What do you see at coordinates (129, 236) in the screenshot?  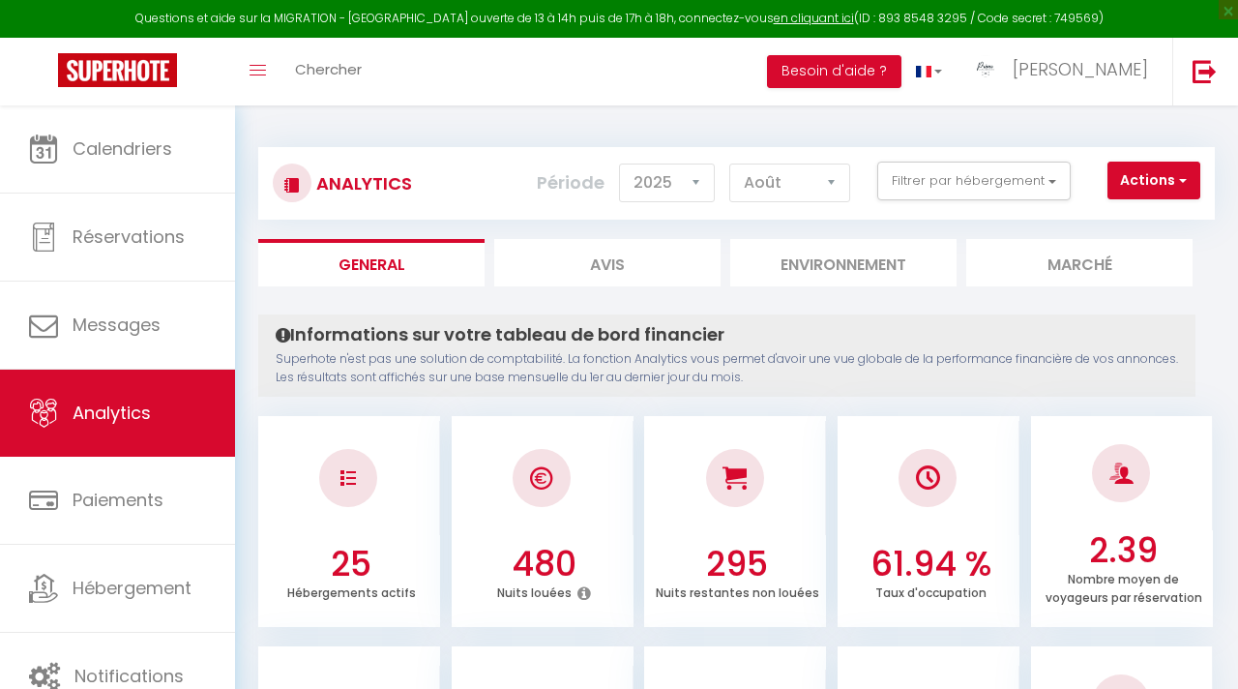 I see `span: Réservations` at bounding box center [129, 236].